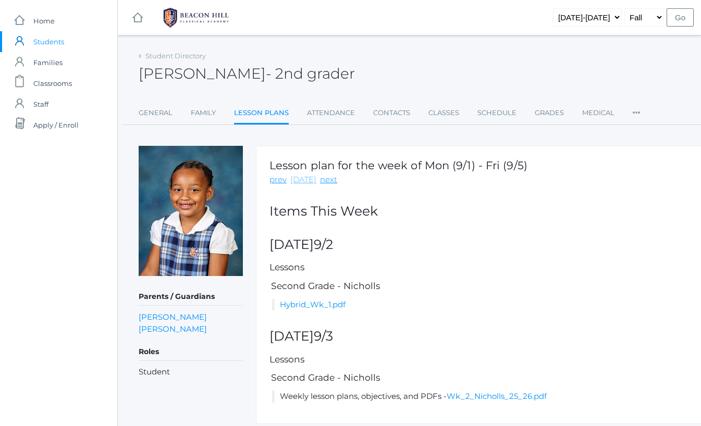  I want to click on span: 9/2, so click(323, 244).